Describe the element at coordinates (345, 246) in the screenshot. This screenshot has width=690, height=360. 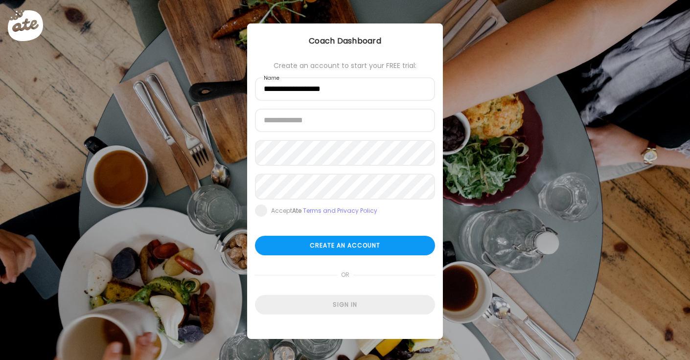
I see `div: Create an account` at that location.